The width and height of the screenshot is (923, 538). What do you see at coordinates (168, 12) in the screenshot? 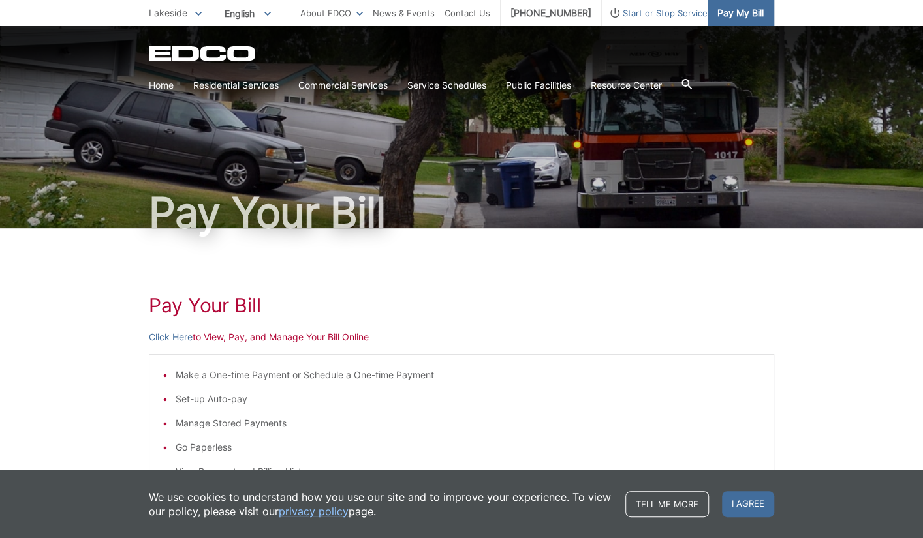
I see `span: Lakeside` at bounding box center [168, 12].